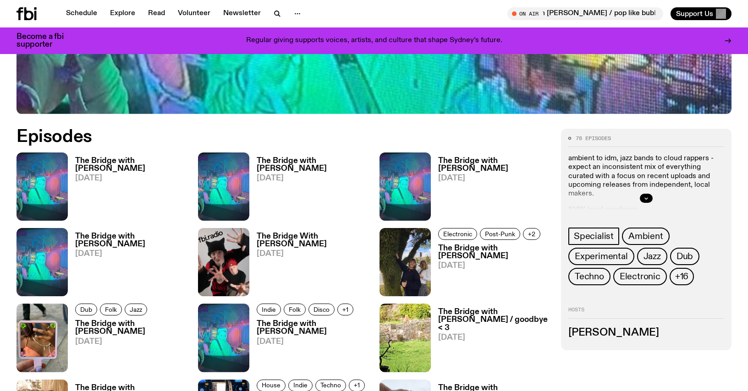  Describe the element at coordinates (646, 176) in the screenshot. I see `p: ambient to idm, jazz bands to cloud rappers - expect an inconsistent mix of everything curated wi...` at that location.